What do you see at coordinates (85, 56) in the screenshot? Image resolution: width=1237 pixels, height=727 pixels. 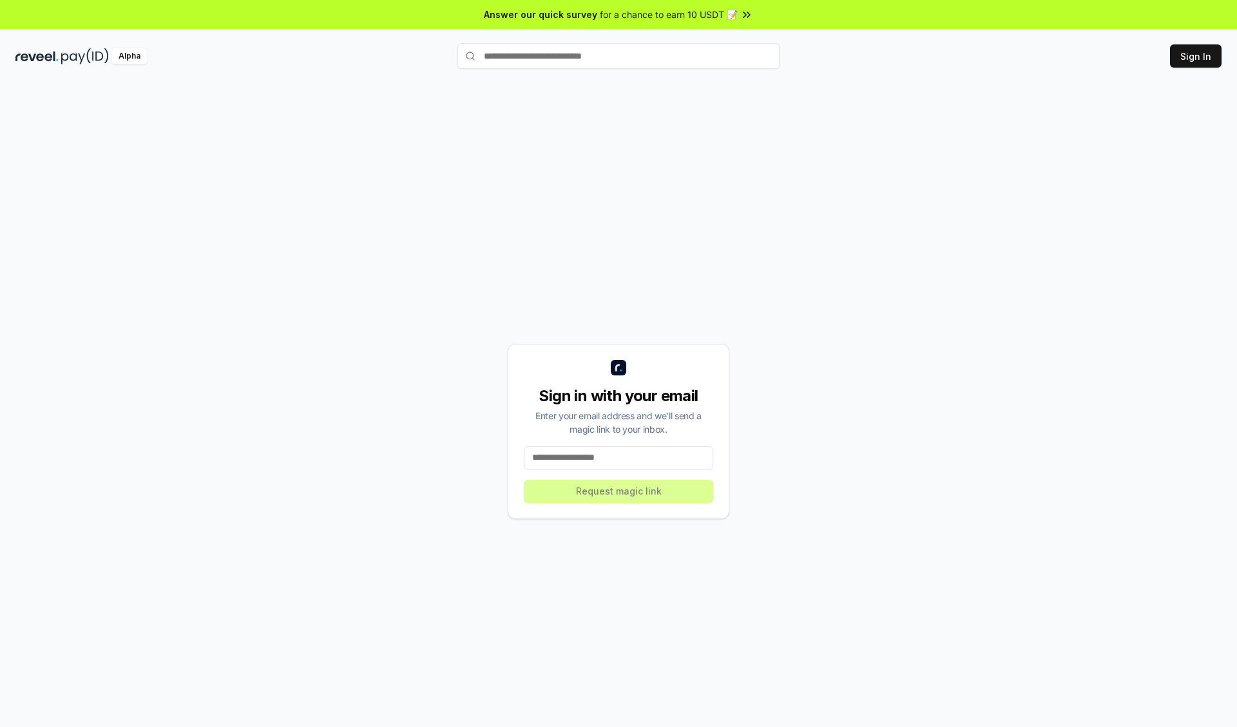 I see `img: pay_id` at bounding box center [85, 56].